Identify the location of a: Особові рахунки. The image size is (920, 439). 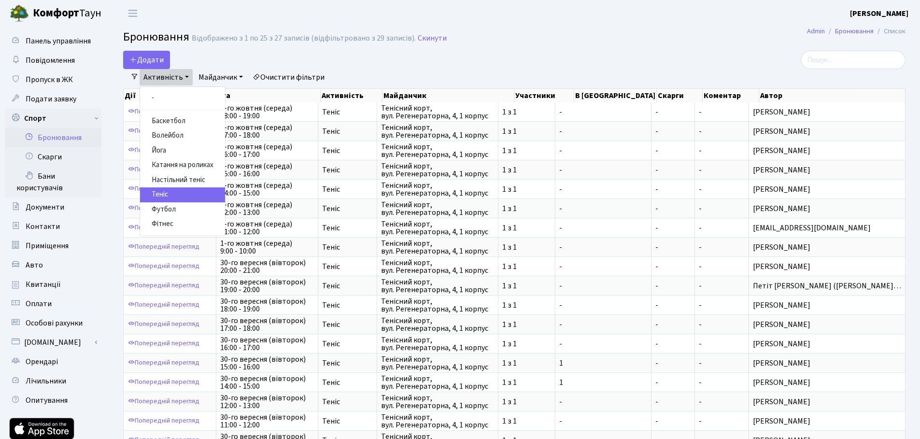
(53, 323).